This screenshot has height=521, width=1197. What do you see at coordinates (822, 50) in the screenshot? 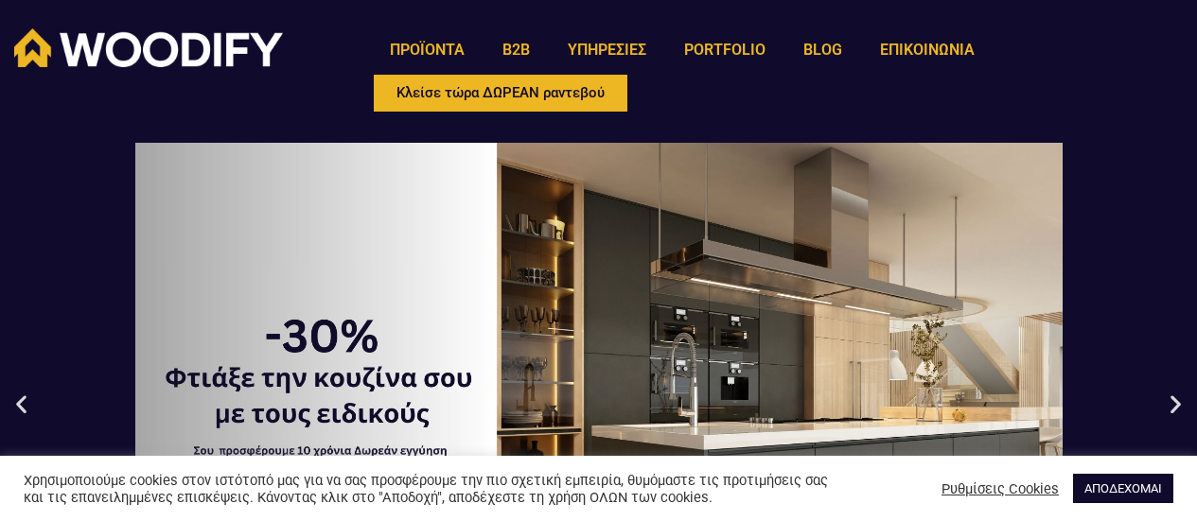
I see `a: BLOG` at bounding box center [822, 50].